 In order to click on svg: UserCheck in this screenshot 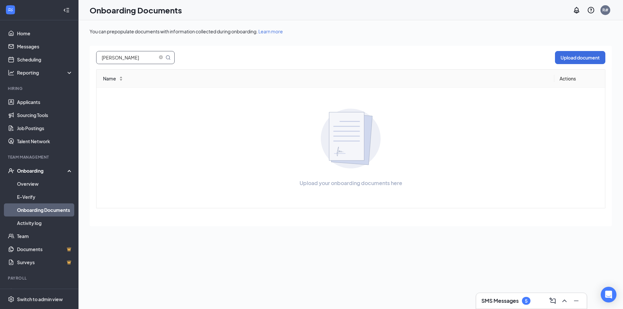, I will do `click(11, 171)`.